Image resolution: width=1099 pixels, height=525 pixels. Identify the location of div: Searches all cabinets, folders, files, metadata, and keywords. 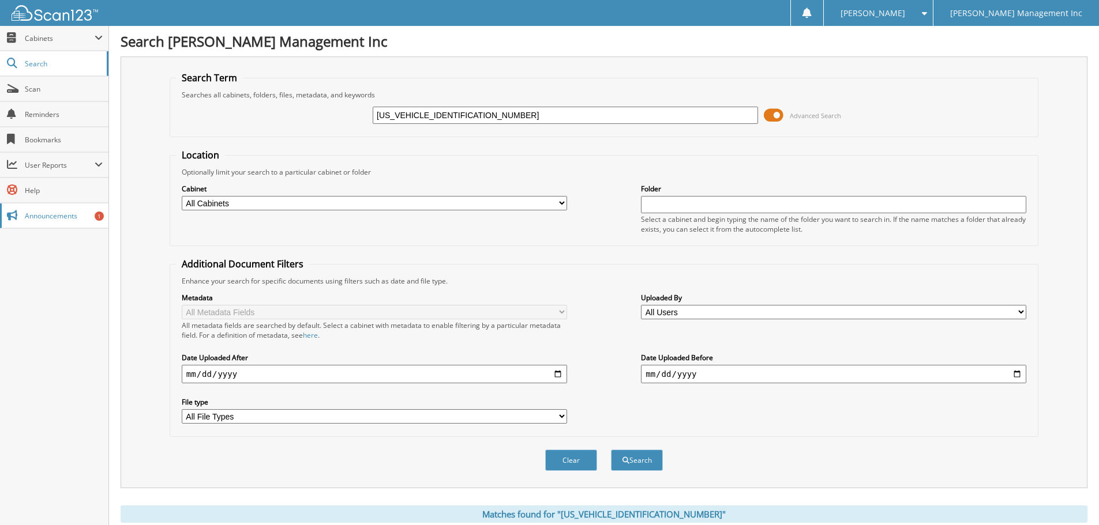
(604, 95).